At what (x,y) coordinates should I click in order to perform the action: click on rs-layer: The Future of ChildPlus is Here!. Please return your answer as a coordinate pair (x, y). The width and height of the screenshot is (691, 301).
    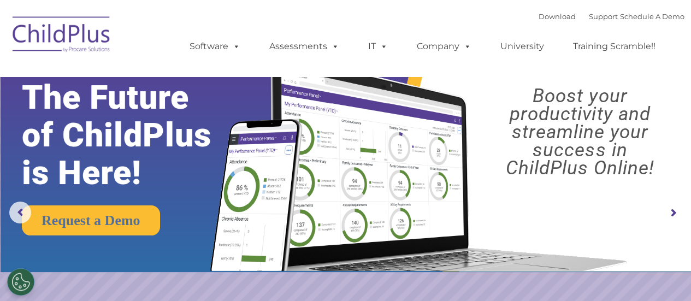
    Looking at the image, I should click on (132, 135).